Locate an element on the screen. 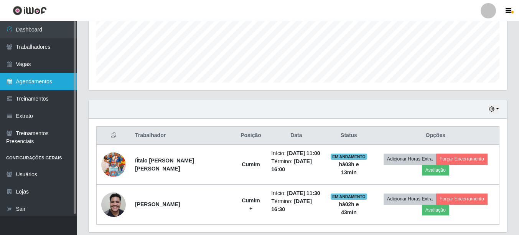 Image resolution: width=519 pixels, height=235 pixels. th: Data is located at coordinates (296, 135).